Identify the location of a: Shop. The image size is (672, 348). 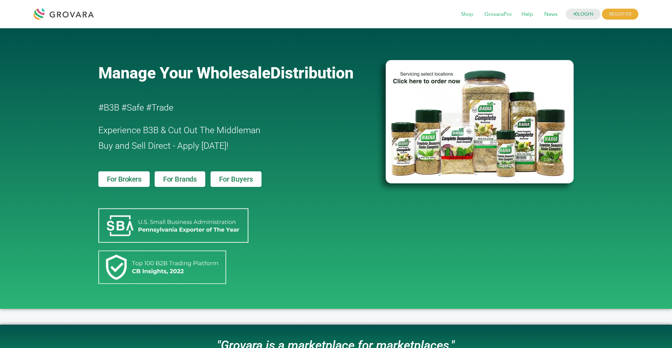
(467, 14).